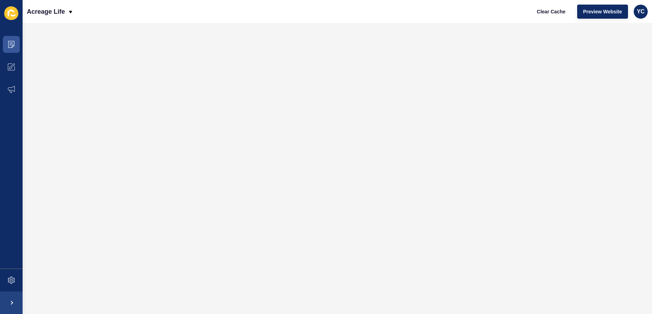 This screenshot has height=314, width=652. What do you see at coordinates (46, 12) in the screenshot?
I see `p: Acreage Life` at bounding box center [46, 12].